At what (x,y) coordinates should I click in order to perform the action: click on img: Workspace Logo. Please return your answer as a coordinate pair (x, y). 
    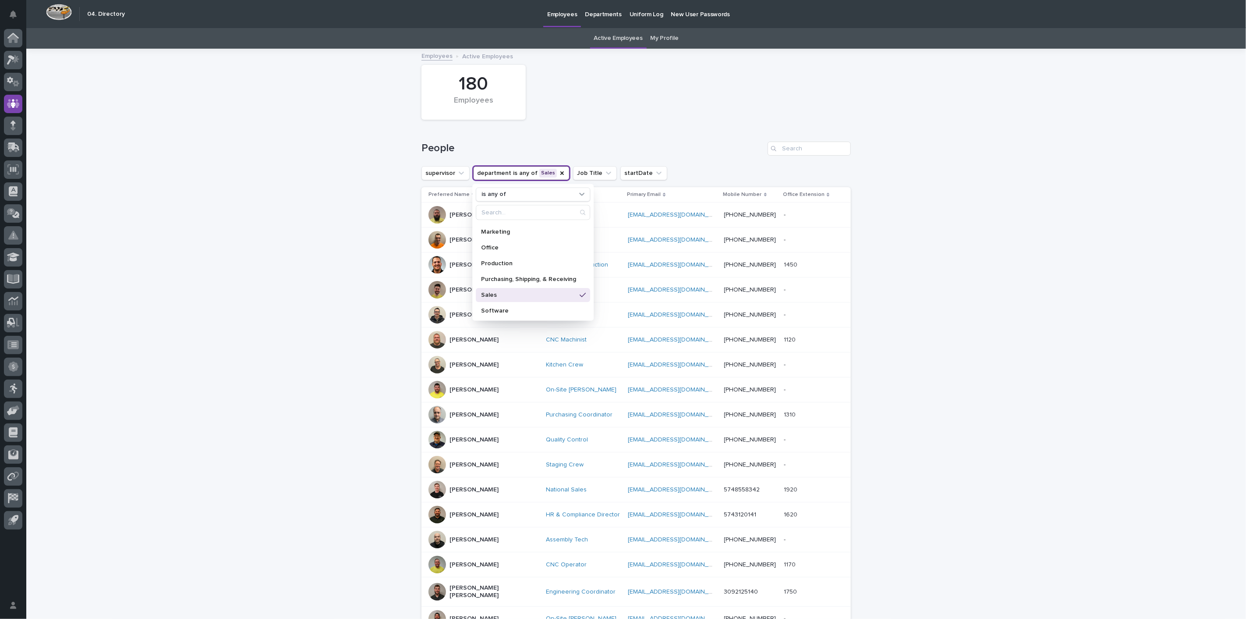
    Looking at the image, I should click on (59, 12).